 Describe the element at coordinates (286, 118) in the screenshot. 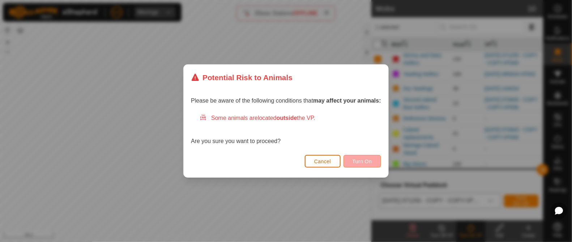

I see `span: located the VP.` at that location.